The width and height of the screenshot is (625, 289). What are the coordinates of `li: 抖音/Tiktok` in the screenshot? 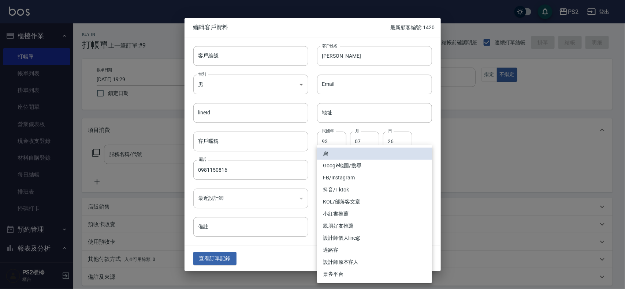 It's located at (374, 190).